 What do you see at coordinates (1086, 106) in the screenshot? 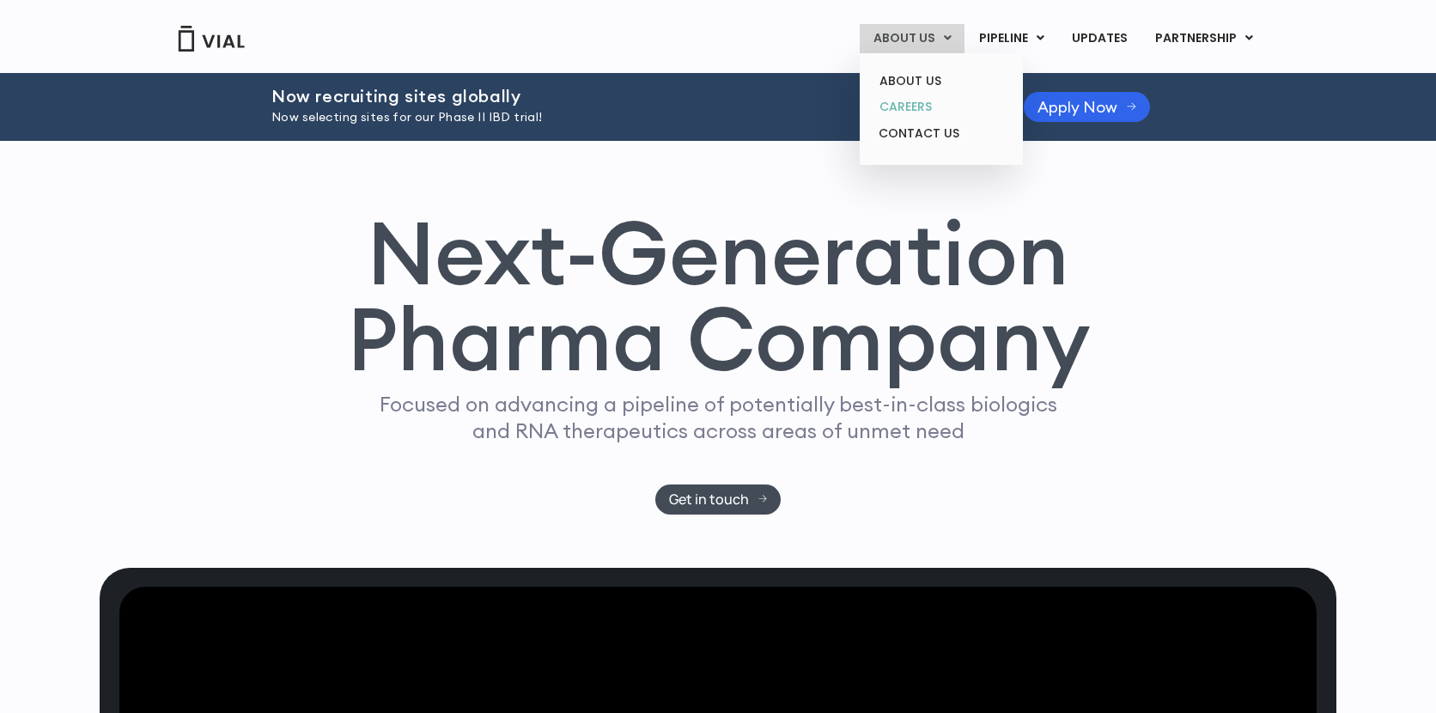
I see `a: Apply Now` at bounding box center [1086, 106].